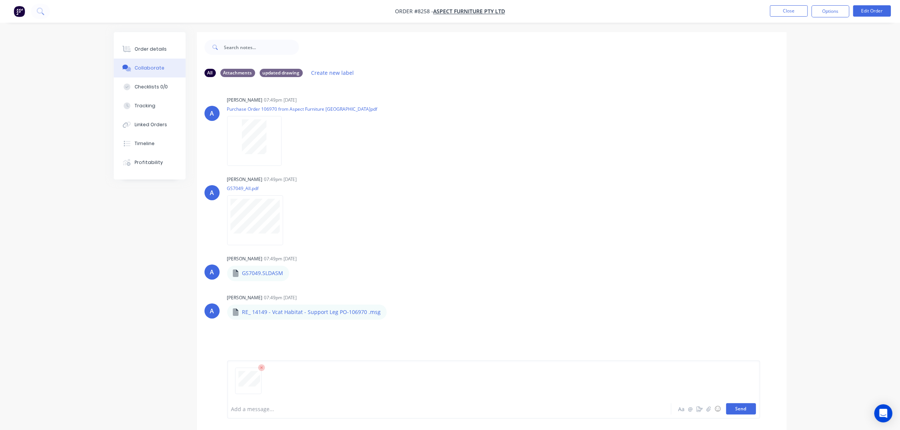 Image resolution: width=900 pixels, height=430 pixels. What do you see at coordinates (151, 87) in the screenshot?
I see `div: Checklists 0/0` at bounding box center [151, 87].